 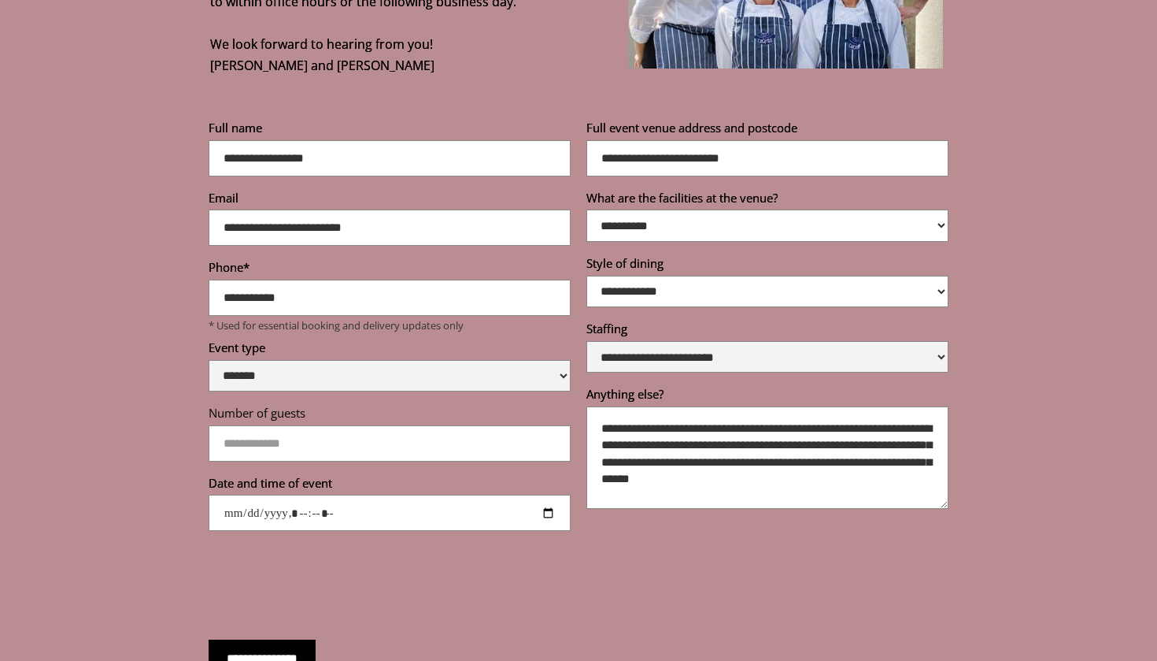 What do you see at coordinates (390, 350) in the screenshot?
I see `label: Event type` at bounding box center [390, 350].